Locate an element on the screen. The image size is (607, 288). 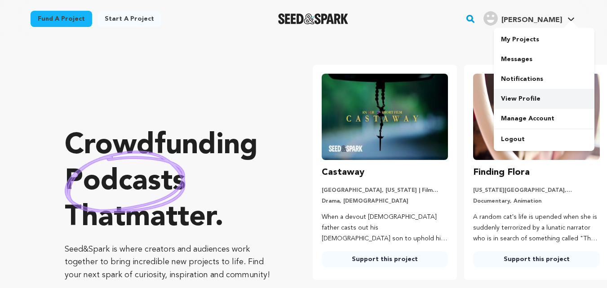
a: Manage Account is located at coordinates (544, 119).